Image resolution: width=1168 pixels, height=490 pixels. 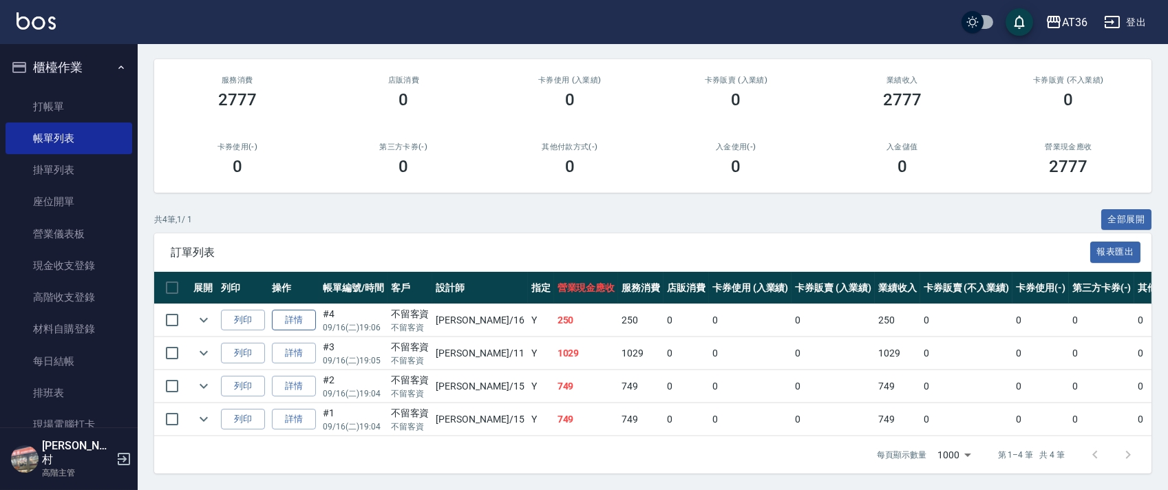 What do you see at coordinates (630, 252) in the screenshot?
I see `span: 訂單列表` at bounding box center [630, 252].